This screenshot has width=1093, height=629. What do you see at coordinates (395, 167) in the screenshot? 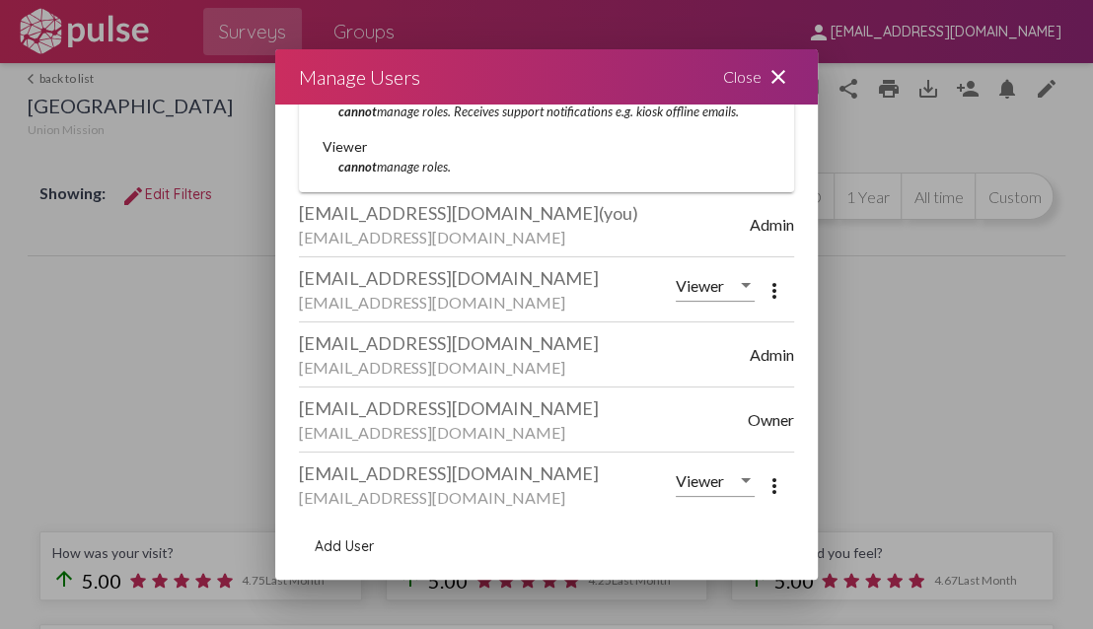
I see `i: manage roles.` at bounding box center [395, 167].